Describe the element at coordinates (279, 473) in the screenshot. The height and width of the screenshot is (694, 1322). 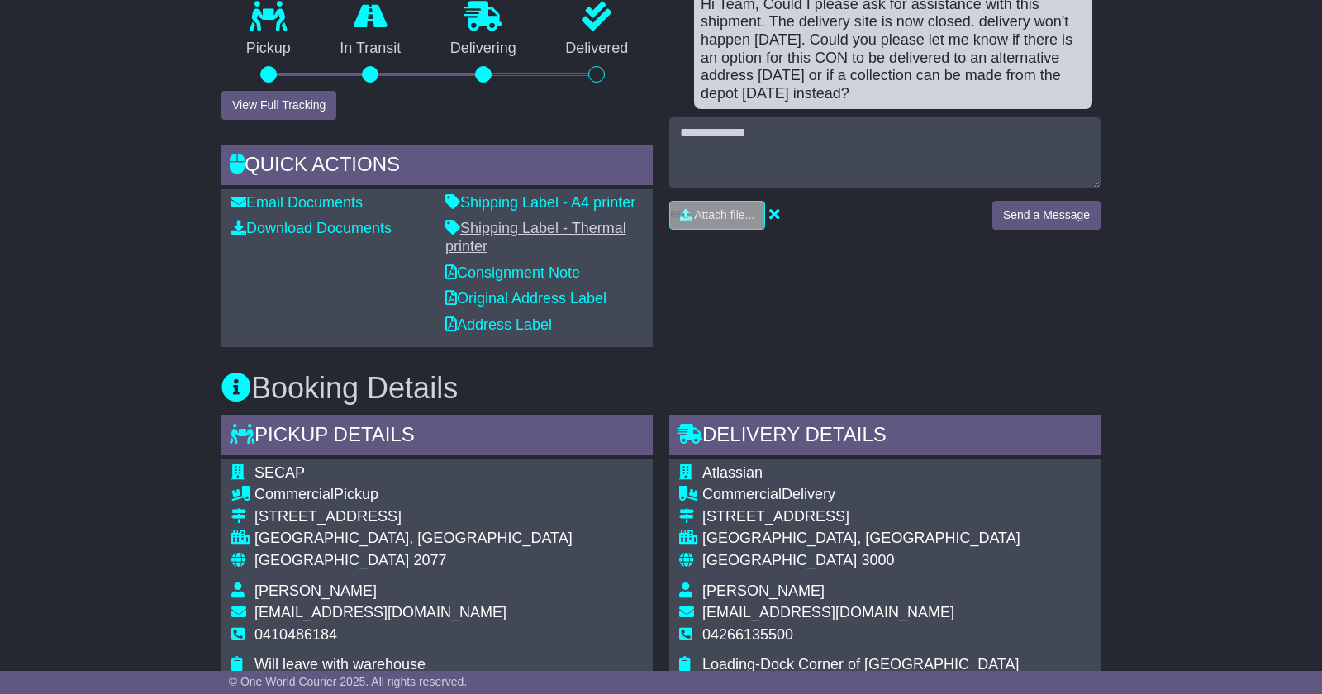
I see `span: SECAP` at that location.